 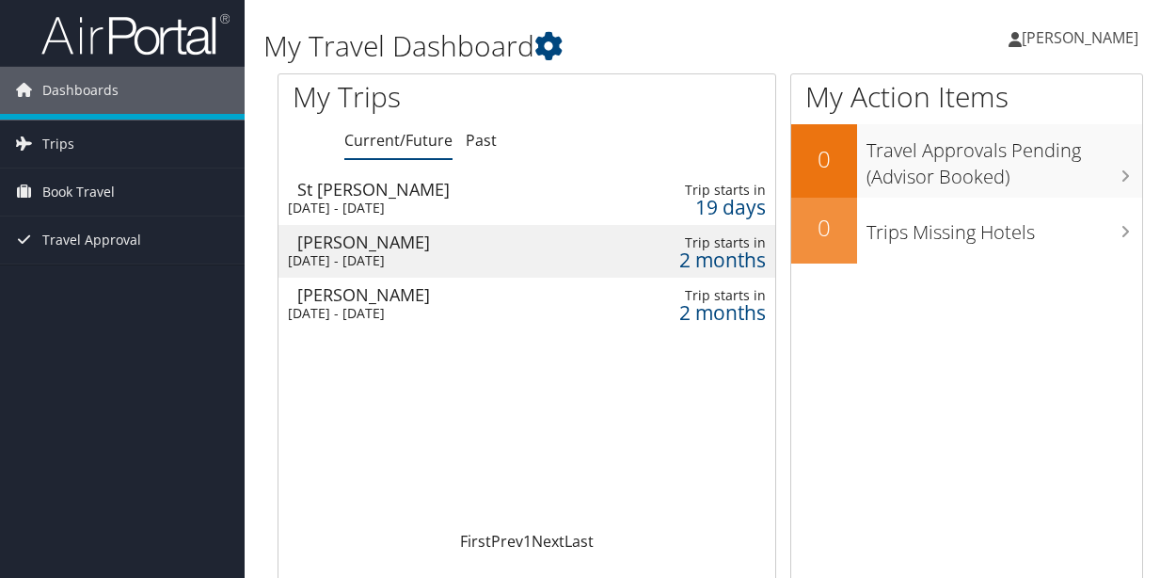 I want to click on h1: My Action Items, so click(x=966, y=97).